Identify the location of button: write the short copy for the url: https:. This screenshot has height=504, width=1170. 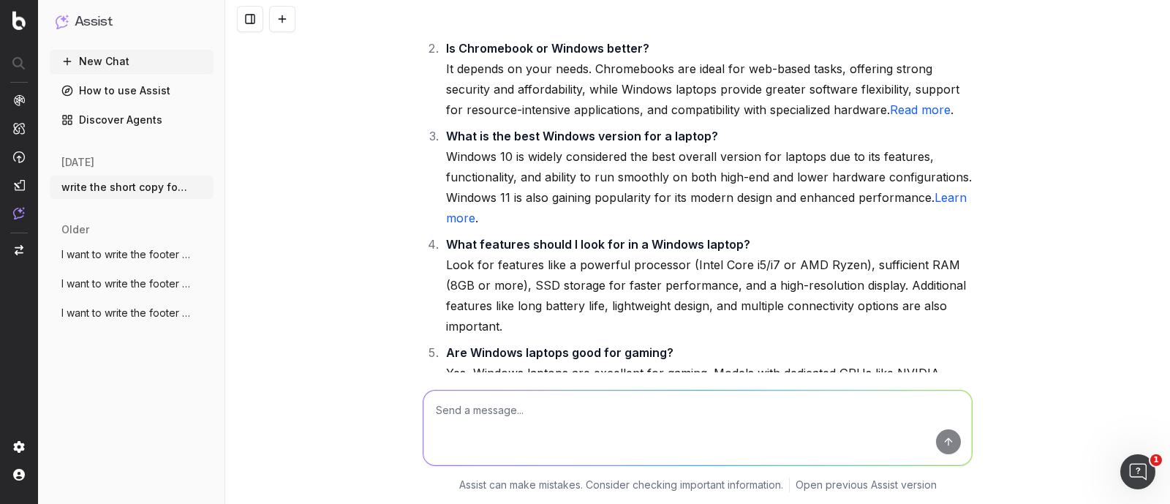
(132, 187).